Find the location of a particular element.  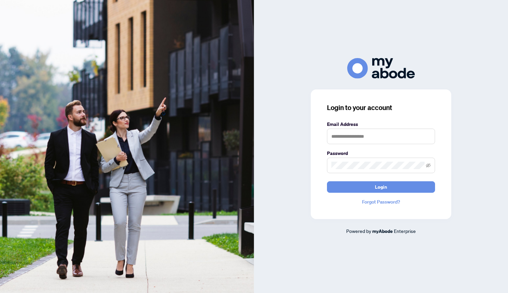

label: Email Address is located at coordinates (381, 124).